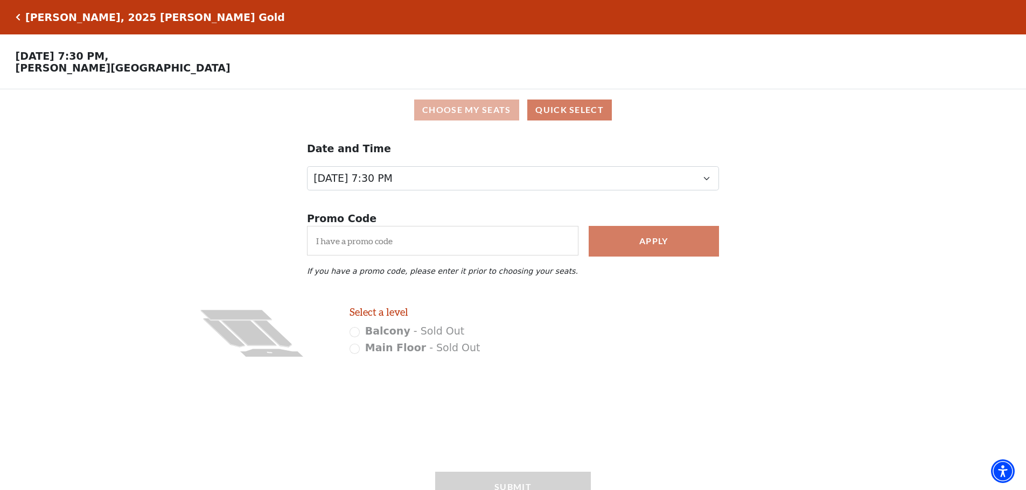  What do you see at coordinates (1003, 472) in the screenshot?
I see `div: Accessibility Menu` at bounding box center [1003, 472].